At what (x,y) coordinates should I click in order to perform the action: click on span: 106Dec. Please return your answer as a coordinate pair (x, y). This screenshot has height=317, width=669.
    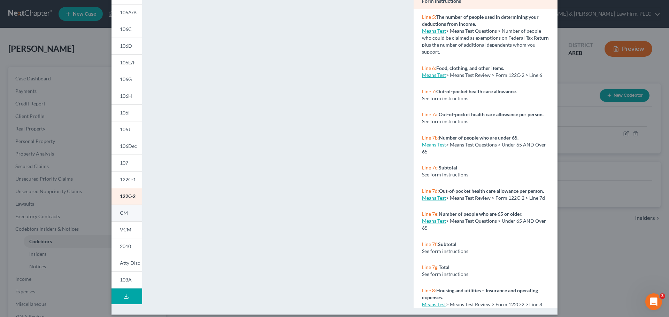
    Looking at the image, I should click on (128, 146).